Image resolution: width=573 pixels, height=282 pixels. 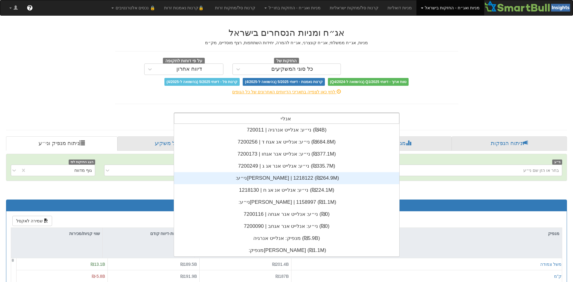 What do you see at coordinates (98, 276) in the screenshot?
I see `span: ₪-5.8B` at bounding box center [98, 276].